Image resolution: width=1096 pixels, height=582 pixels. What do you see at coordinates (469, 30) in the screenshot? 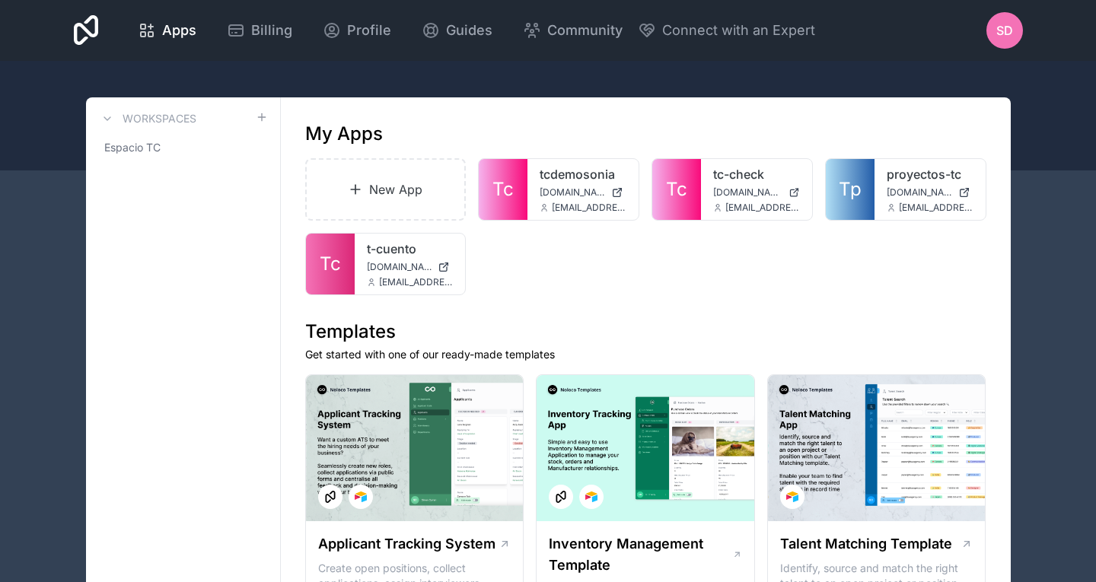
I see `span: Guides` at bounding box center [469, 30].